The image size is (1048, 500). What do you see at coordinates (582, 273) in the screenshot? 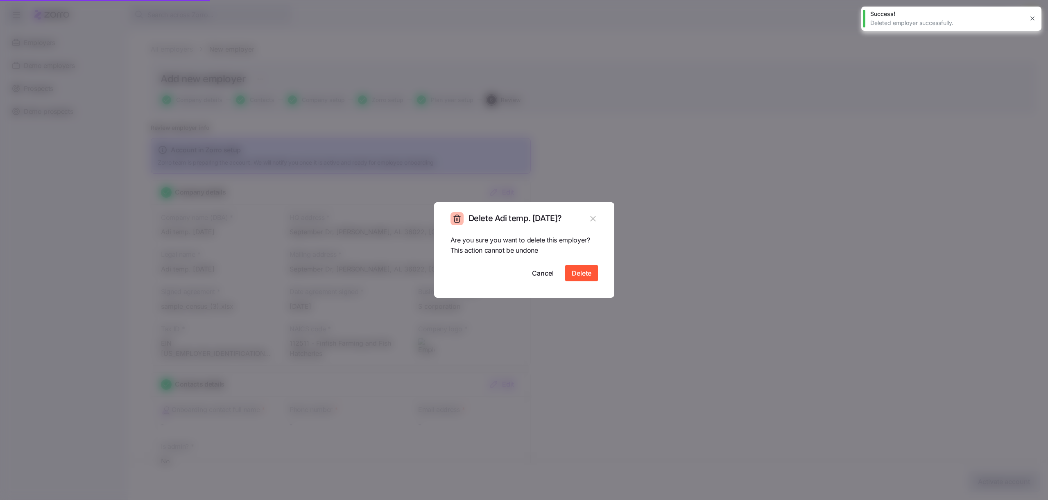
I see `span: Delete` at bounding box center [582, 273].